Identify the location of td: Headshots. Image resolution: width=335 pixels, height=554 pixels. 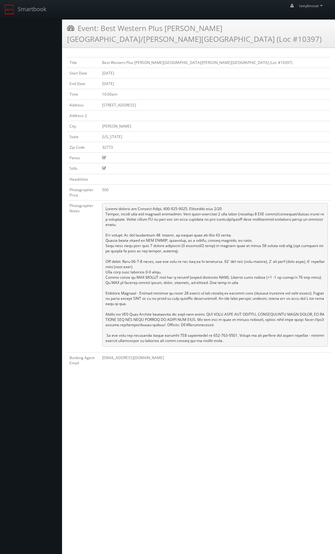
(83, 179).